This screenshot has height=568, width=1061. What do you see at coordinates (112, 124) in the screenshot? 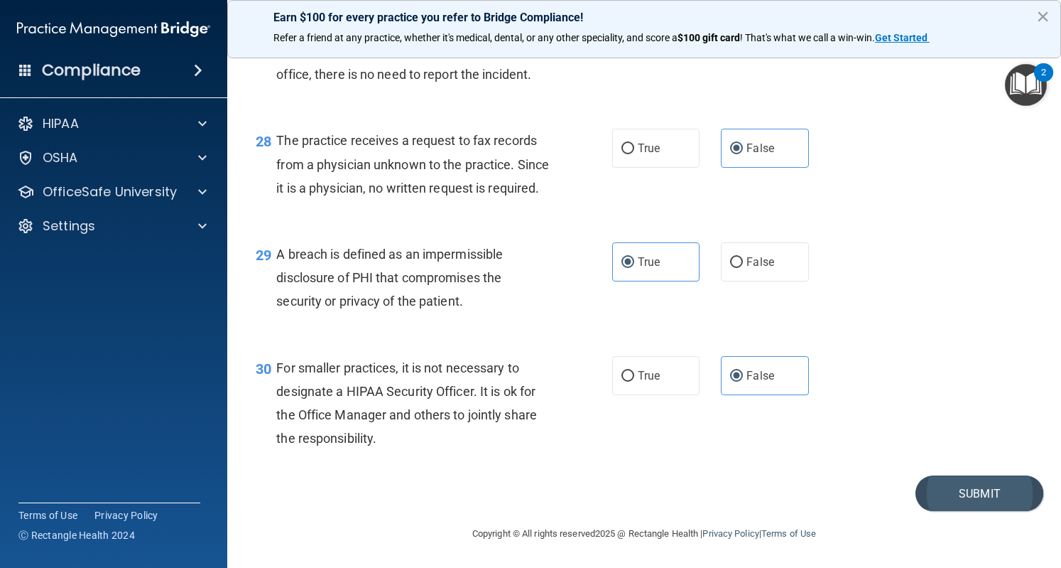
I see `a: HIPAA` at bounding box center [112, 124].